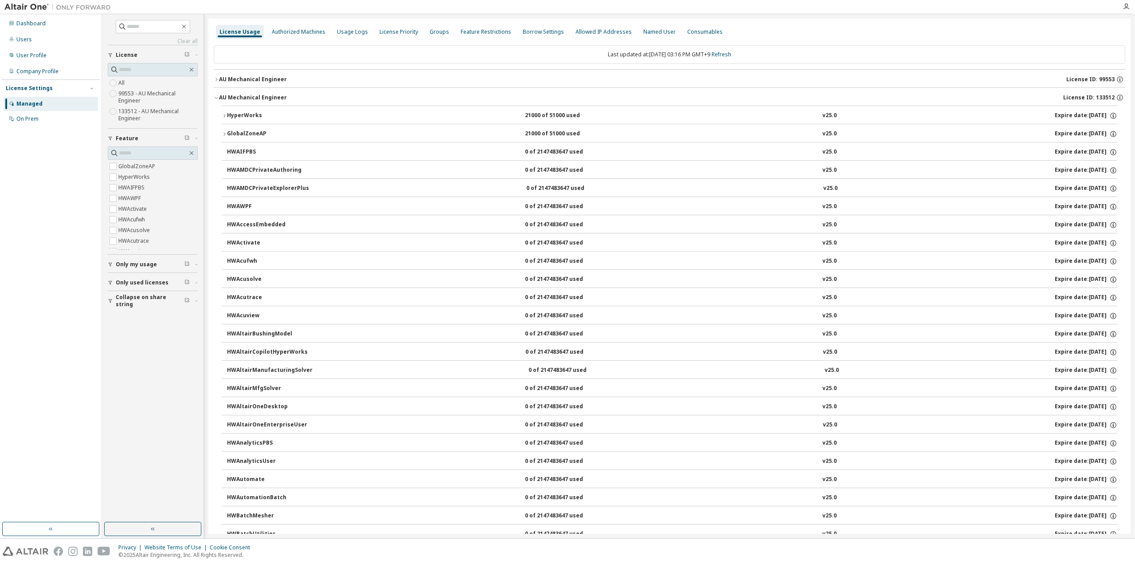 The width and height of the screenshot is (1135, 564). I want to click on img: youtube.svg, so click(104, 551).